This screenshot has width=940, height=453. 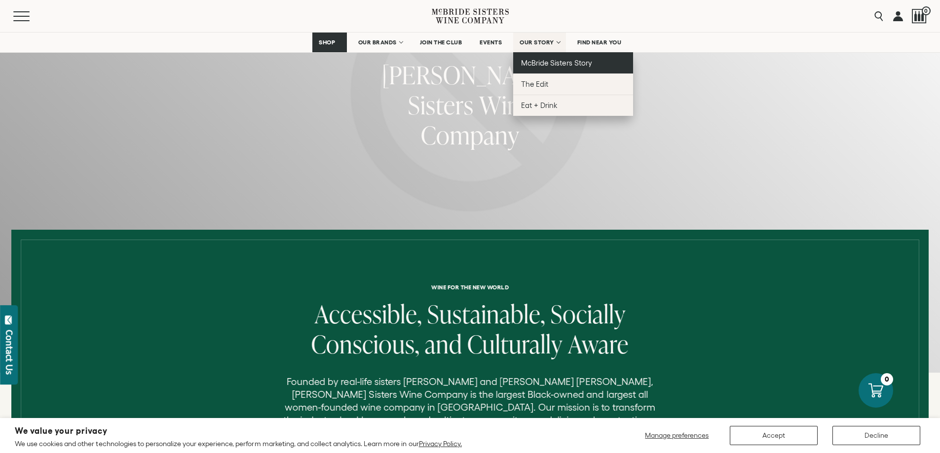 What do you see at coordinates (441, 42) in the screenshot?
I see `a: JOIN THE CLUB` at bounding box center [441, 42].